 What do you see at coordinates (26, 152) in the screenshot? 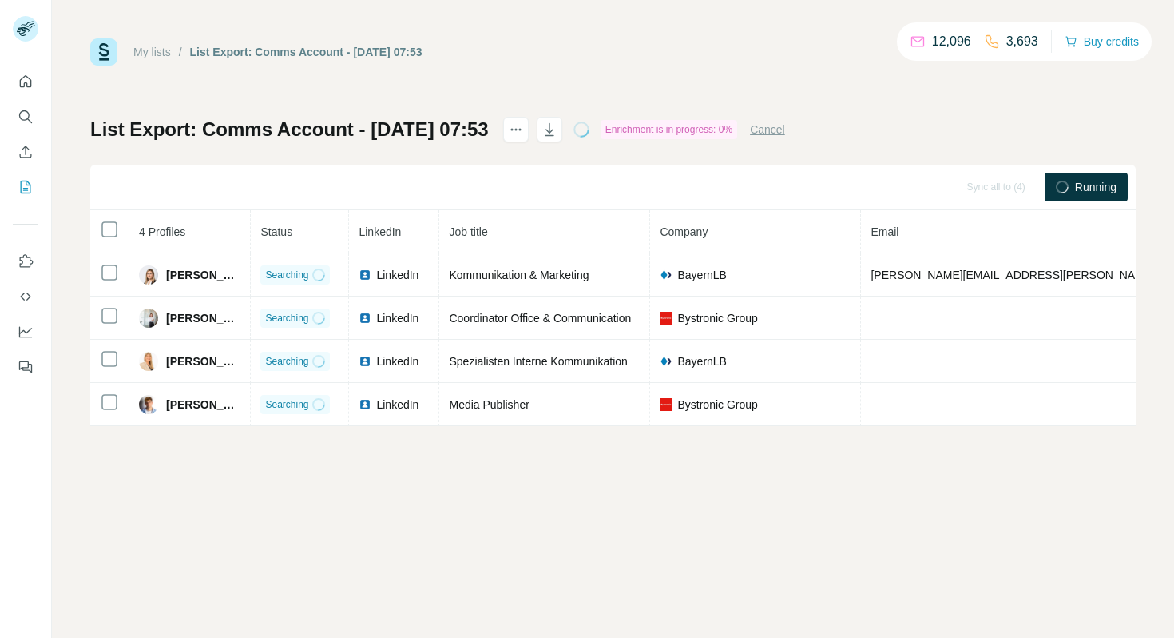
I see `button: Enrich CSV` at bounding box center [26, 152].